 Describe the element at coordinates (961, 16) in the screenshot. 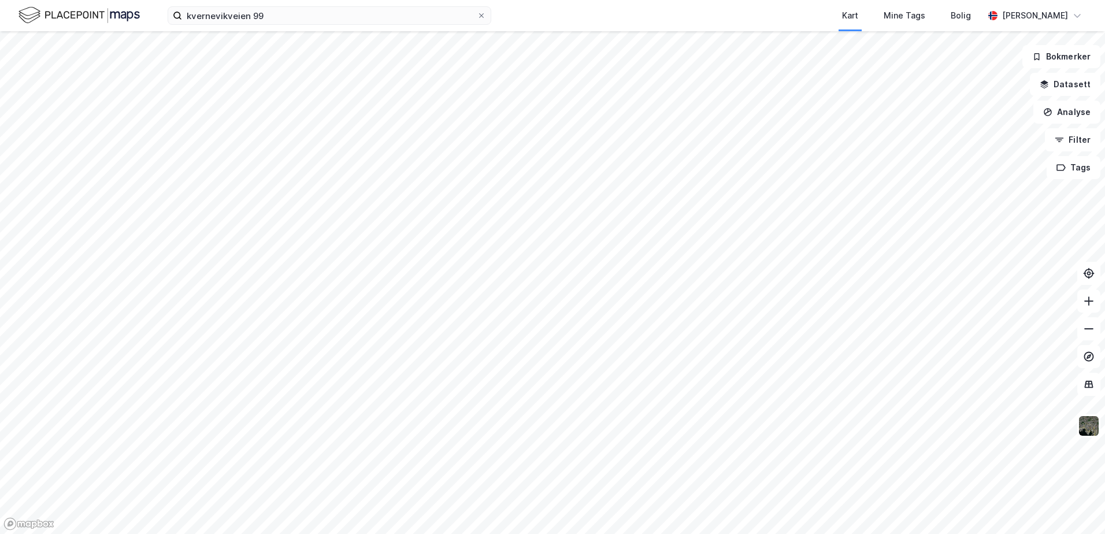

I see `div: Bolig` at that location.